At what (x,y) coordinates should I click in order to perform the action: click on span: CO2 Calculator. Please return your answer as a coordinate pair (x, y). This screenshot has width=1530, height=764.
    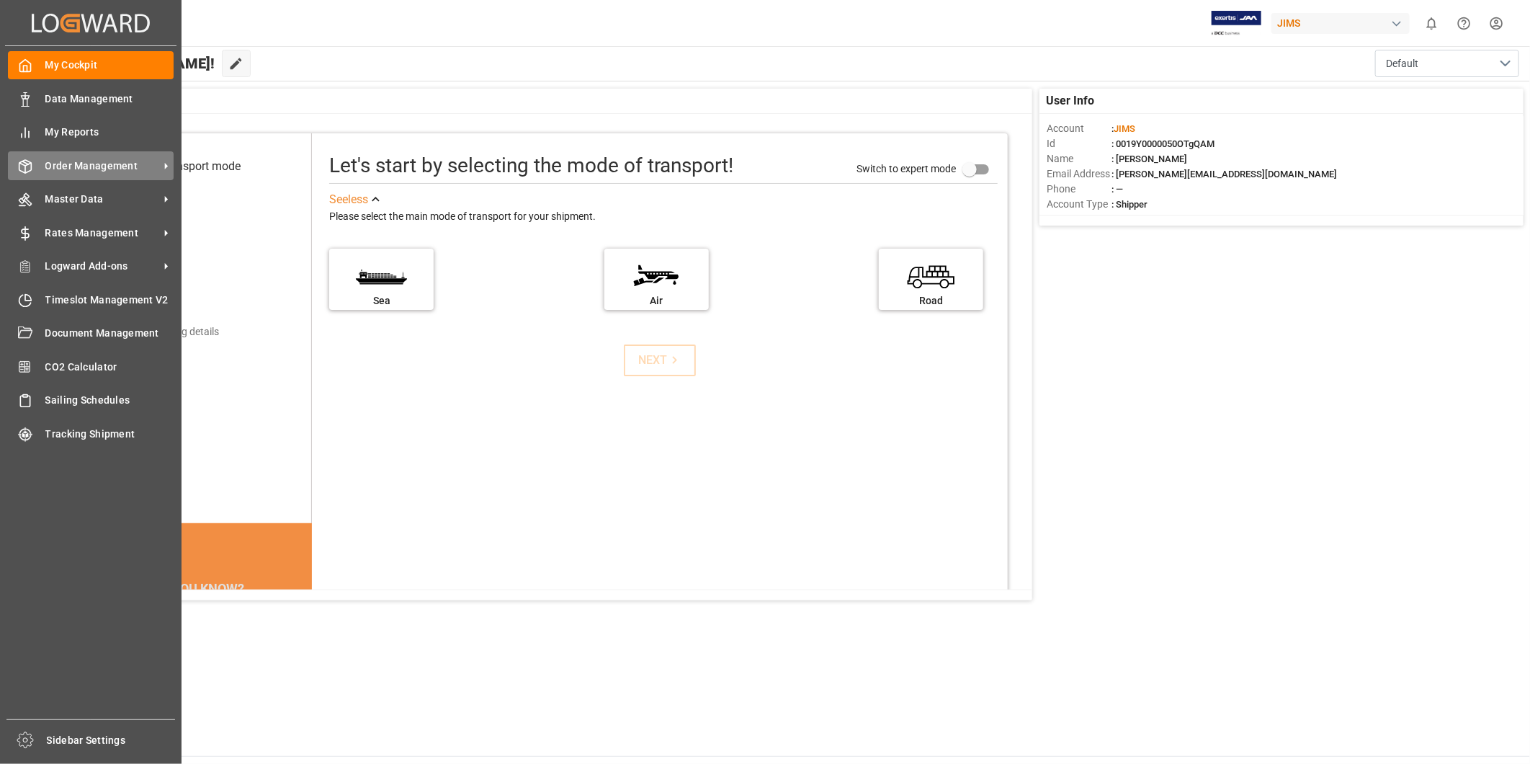
    Looking at the image, I should click on (110, 367).